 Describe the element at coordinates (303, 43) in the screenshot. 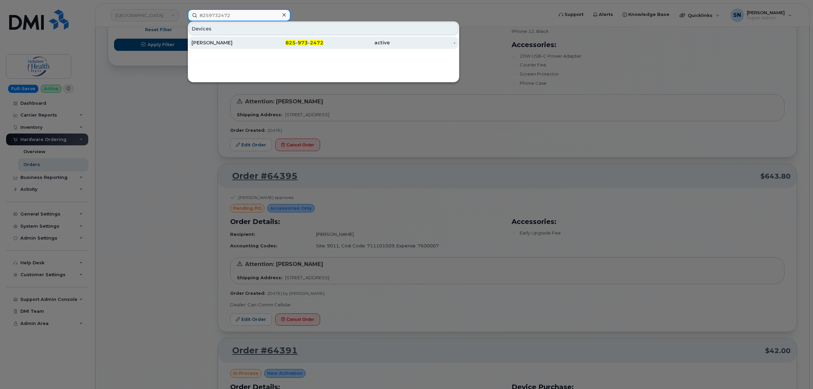

I see `span: 973` at that location.